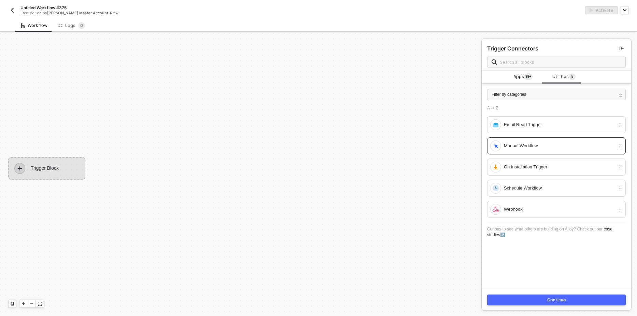 This screenshot has width=637, height=316. I want to click on span: Utilities, so click(564, 77).